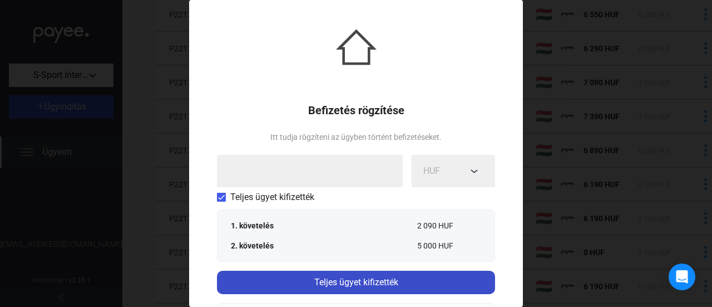 The width and height of the screenshot is (712, 307). I want to click on div: Itt tudja rögzíteni az ügyben történt befizetéseket., so click(356, 137).